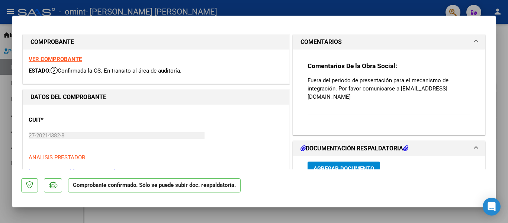 This screenshot has width=508, height=223. Describe the element at coordinates (352, 66) in the screenshot. I see `strong: Comentarios De la Obra Social:` at that location.